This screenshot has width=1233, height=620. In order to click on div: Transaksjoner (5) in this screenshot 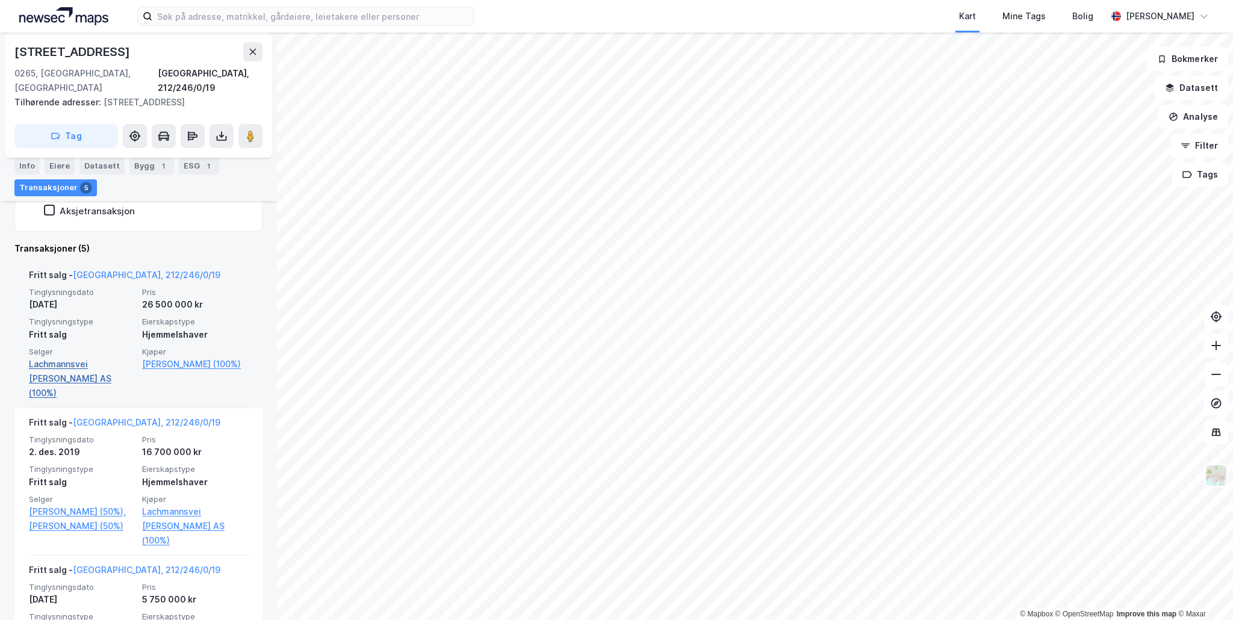, I will do `click(138, 249)`.